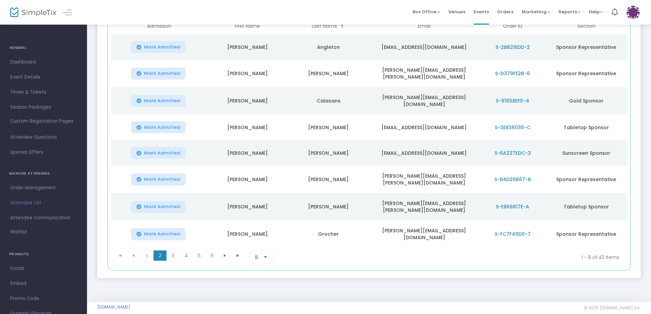  Describe the element at coordinates (186, 255) in the screenshot. I see `span: Page 4` at that location.